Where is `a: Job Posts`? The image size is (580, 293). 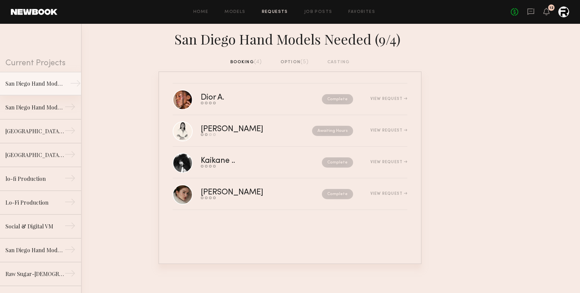
a: Job Posts is located at coordinates (318, 12).